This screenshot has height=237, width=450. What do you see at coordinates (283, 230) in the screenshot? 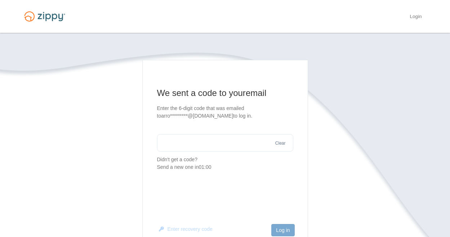
I see `button: Log in` at bounding box center [283, 230].